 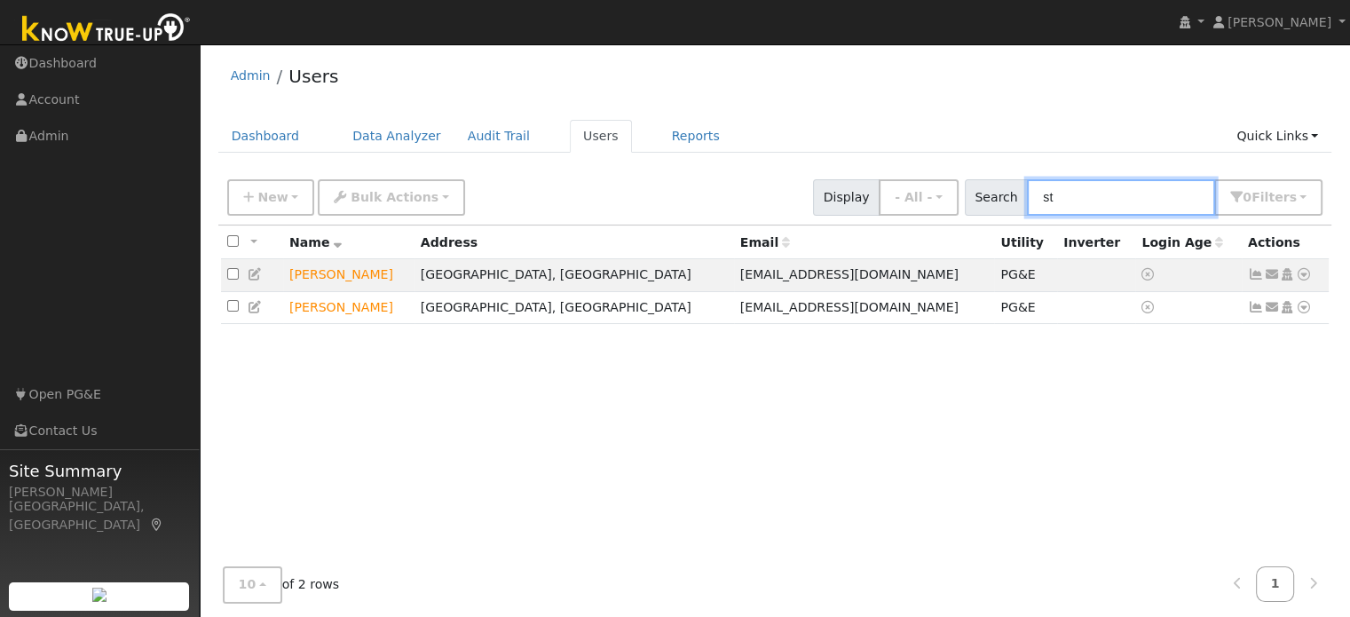 What do you see at coordinates (252, 585) in the screenshot?
I see `button: 10` at bounding box center [252, 585].